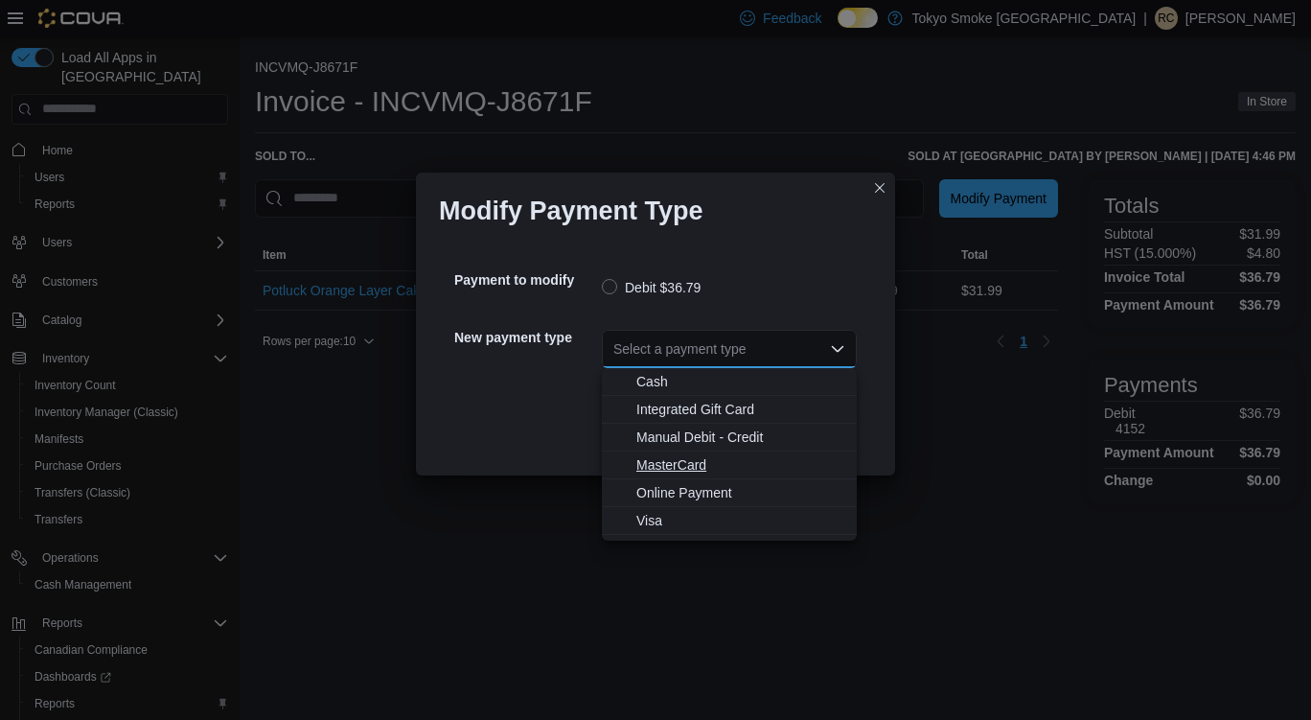 This screenshot has width=1311, height=720. I want to click on button: Manual Debit - Credit, so click(729, 437).